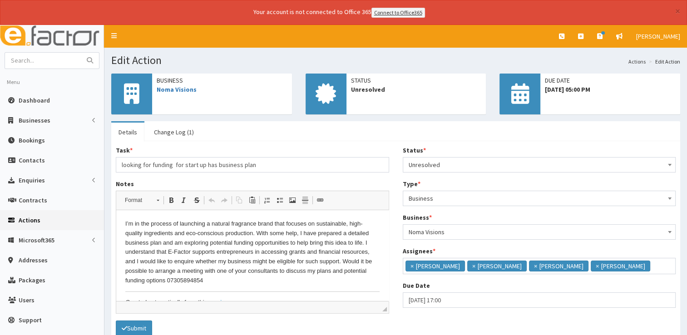  I want to click on a: Details, so click(128, 132).